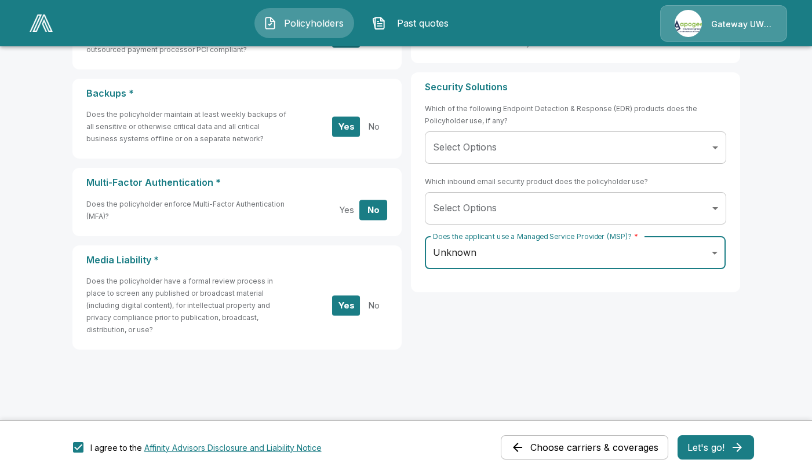 The image size is (812, 474). What do you see at coordinates (379, 23) in the screenshot?
I see `img: Past quotes Icon` at bounding box center [379, 23].